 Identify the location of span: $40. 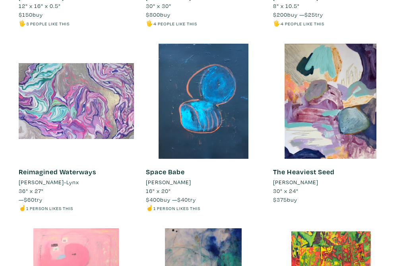
(182, 200).